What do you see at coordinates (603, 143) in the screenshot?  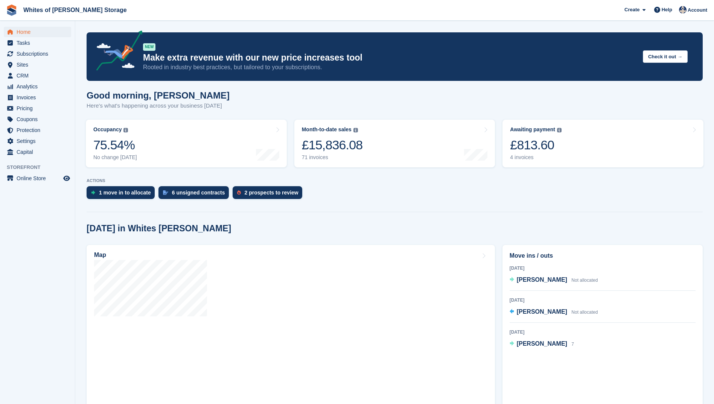 I see `a: Awaiting payment £813.60 4 invoices` at bounding box center [603, 143].